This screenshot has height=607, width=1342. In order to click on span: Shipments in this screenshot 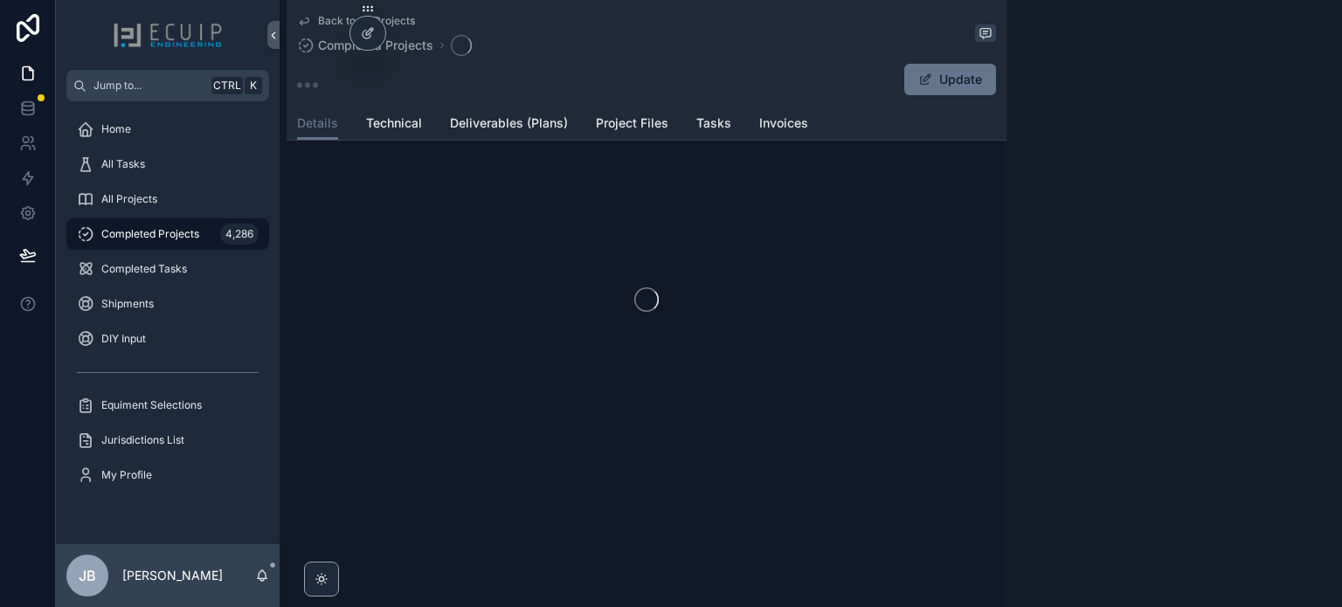, I will do `click(128, 304)`.